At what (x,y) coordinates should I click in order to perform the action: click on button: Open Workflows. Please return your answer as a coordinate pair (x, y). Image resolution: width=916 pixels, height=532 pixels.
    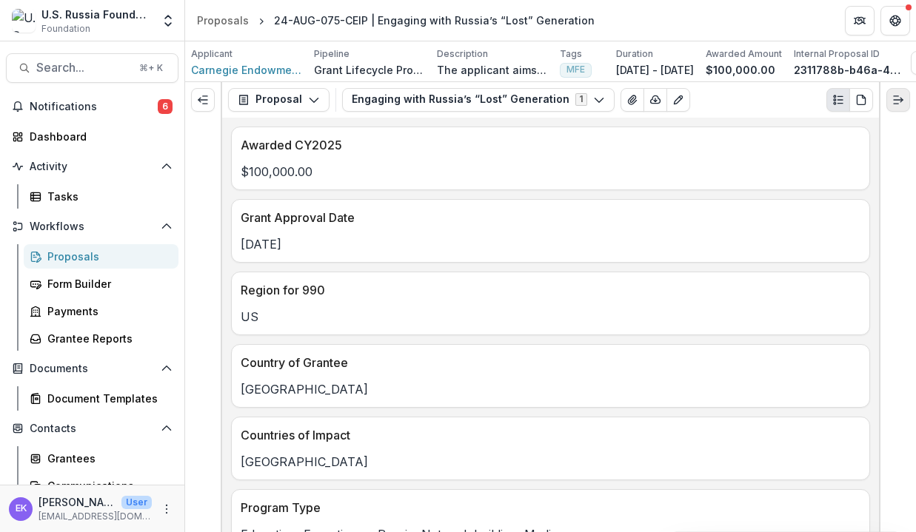
    Looking at the image, I should click on (92, 227).